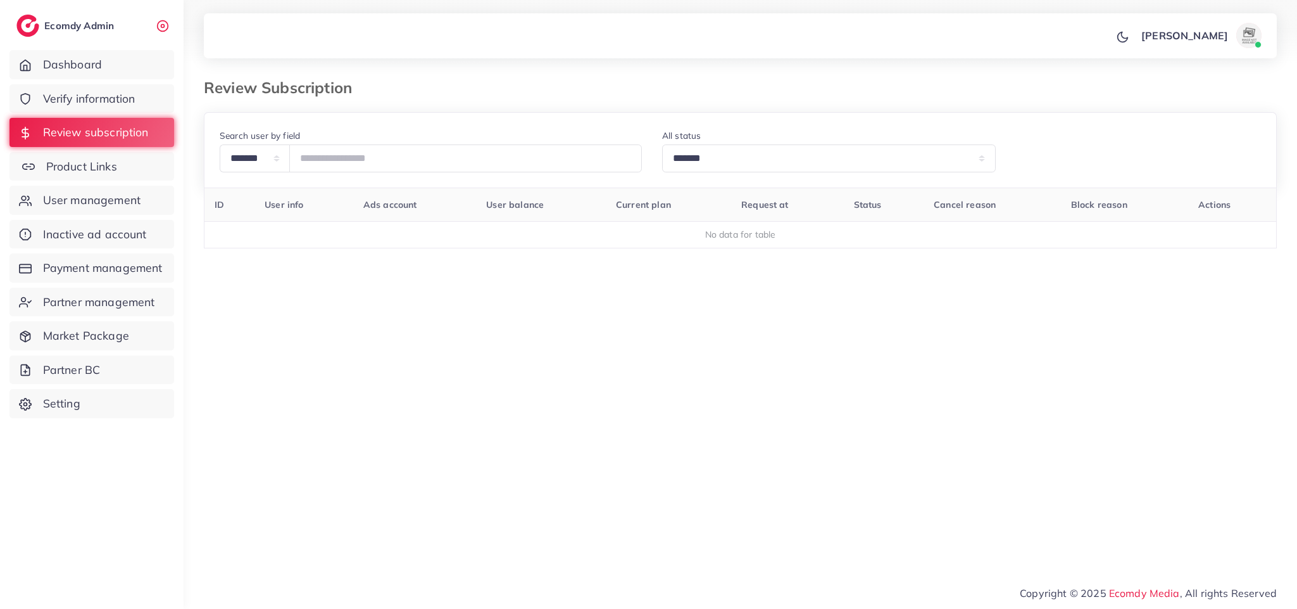 The image size is (1297, 609). I want to click on span: Ads account, so click(390, 205).